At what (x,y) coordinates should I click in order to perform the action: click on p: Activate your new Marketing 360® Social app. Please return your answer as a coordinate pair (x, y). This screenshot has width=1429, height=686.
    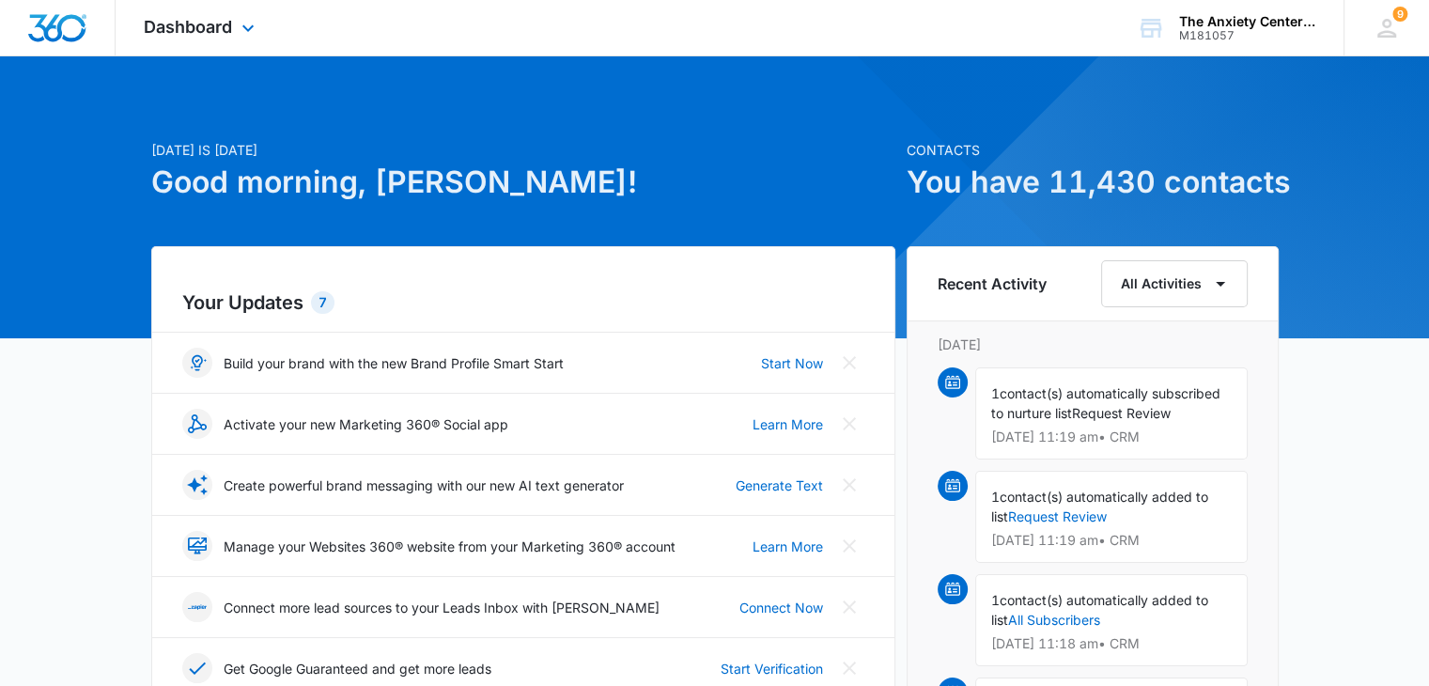
    Looking at the image, I should click on (366, 424).